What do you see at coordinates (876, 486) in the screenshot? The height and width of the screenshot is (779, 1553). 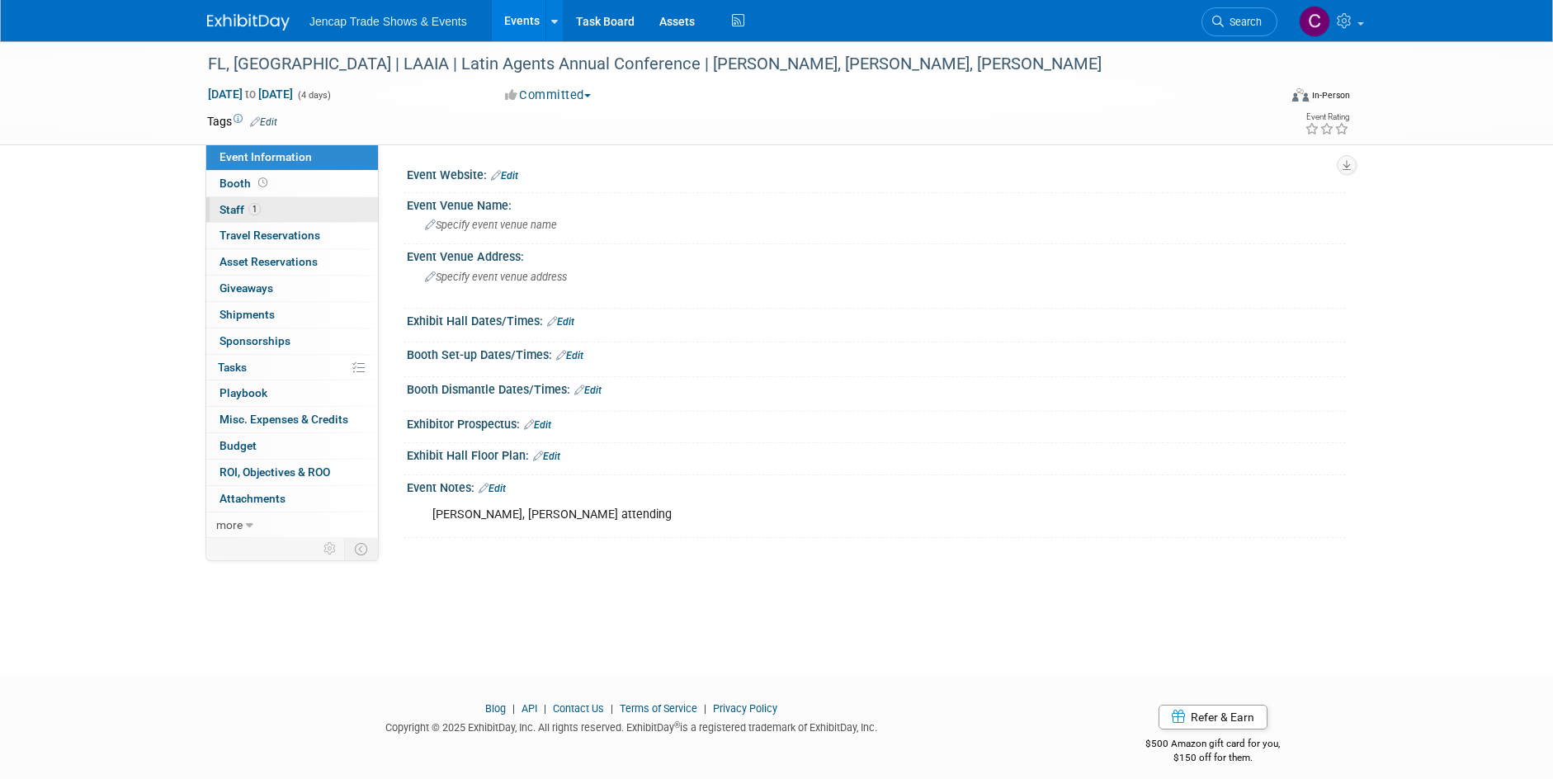 I see `div: Event Notes:` at bounding box center [876, 486].